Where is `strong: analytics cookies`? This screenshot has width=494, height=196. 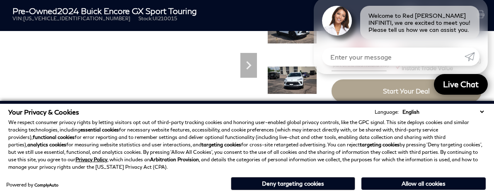
strong: analytics cookies is located at coordinates (47, 145).